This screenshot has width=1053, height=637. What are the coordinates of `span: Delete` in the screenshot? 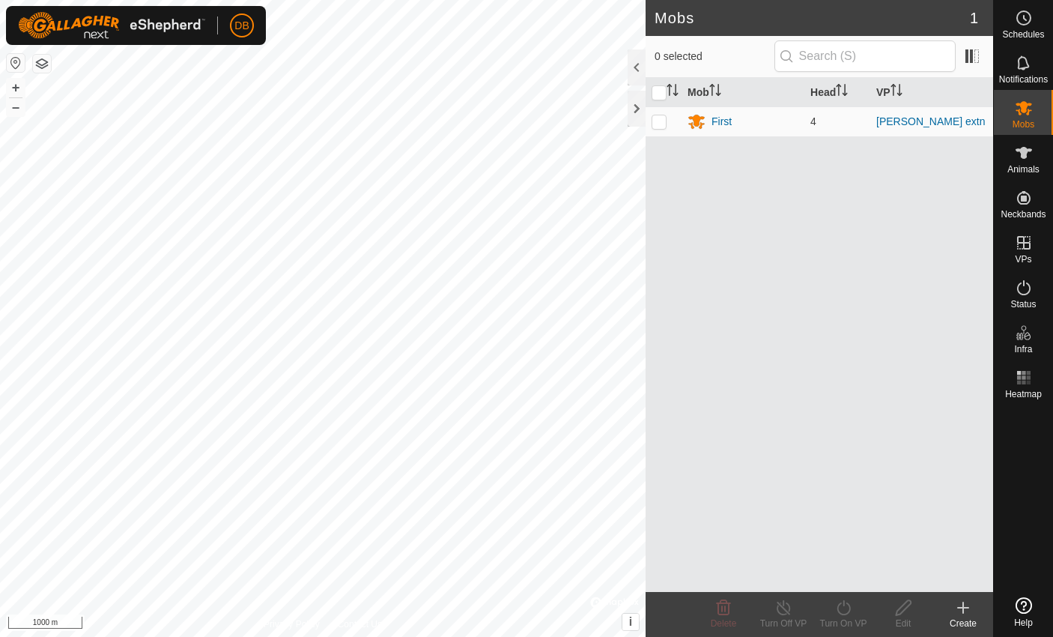 It's located at (724, 623).